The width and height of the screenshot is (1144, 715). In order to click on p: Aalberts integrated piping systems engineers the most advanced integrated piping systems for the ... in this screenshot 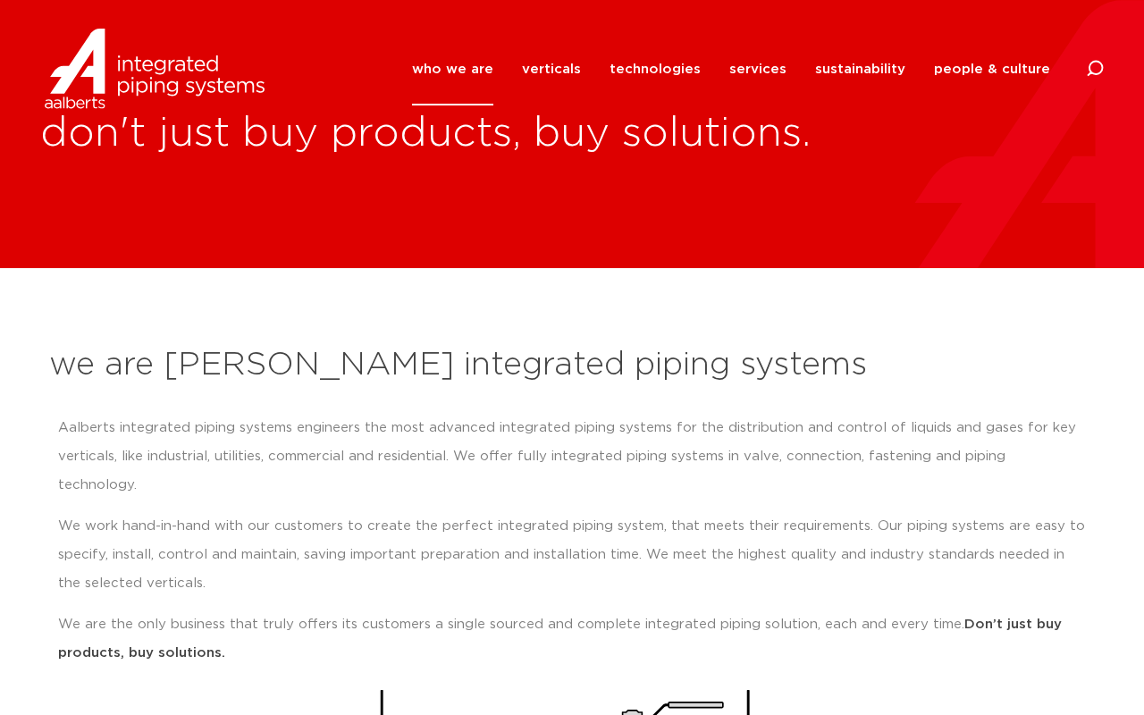, I will do `click(572, 457)`.